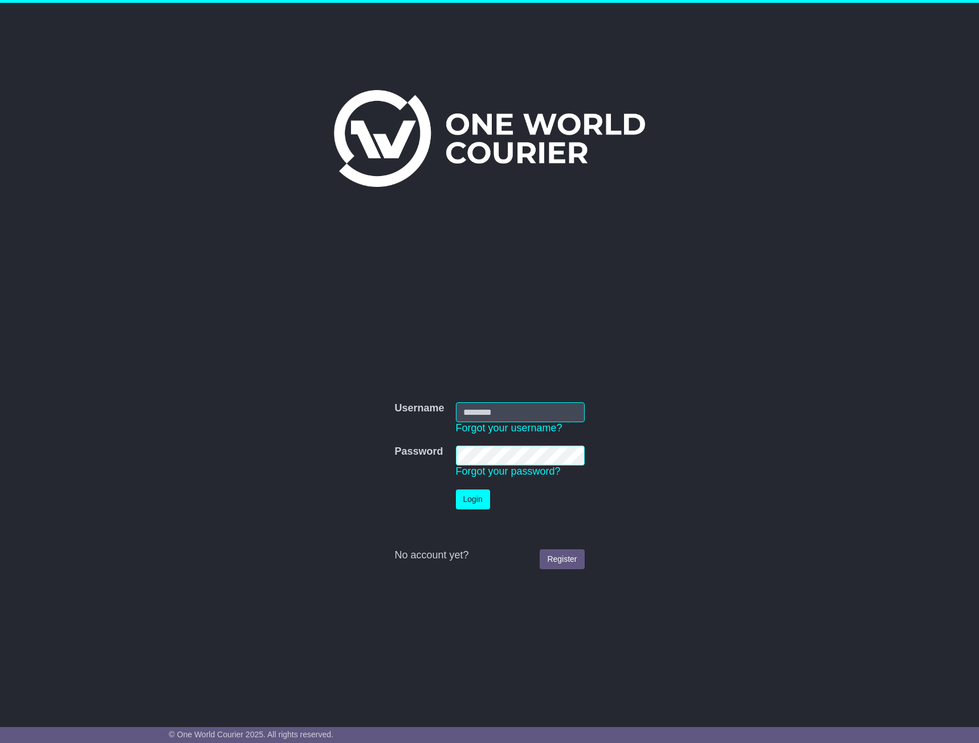 The image size is (979, 743). Describe the element at coordinates (251, 734) in the screenshot. I see `span: © One World Courier 2025. All rights reserved.` at that location.